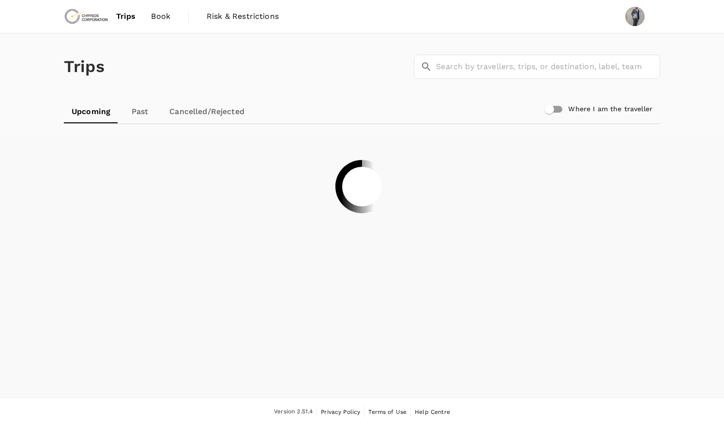 The image size is (724, 424). I want to click on h1: Trips, so click(84, 67).